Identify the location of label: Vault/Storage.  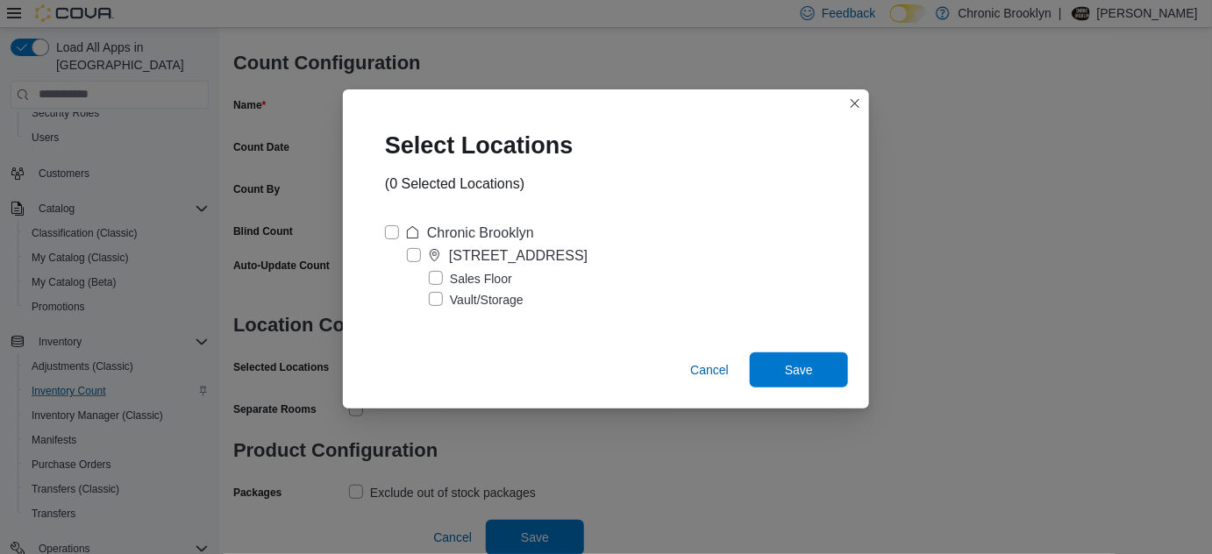
(476, 300).